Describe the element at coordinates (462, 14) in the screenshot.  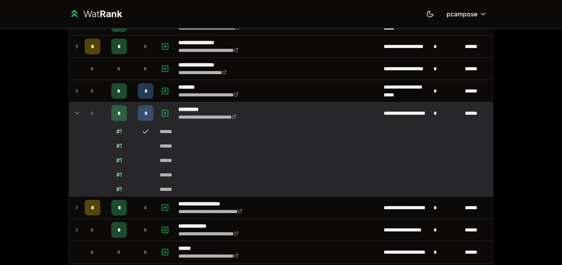
I see `span: pcampose` at that location.